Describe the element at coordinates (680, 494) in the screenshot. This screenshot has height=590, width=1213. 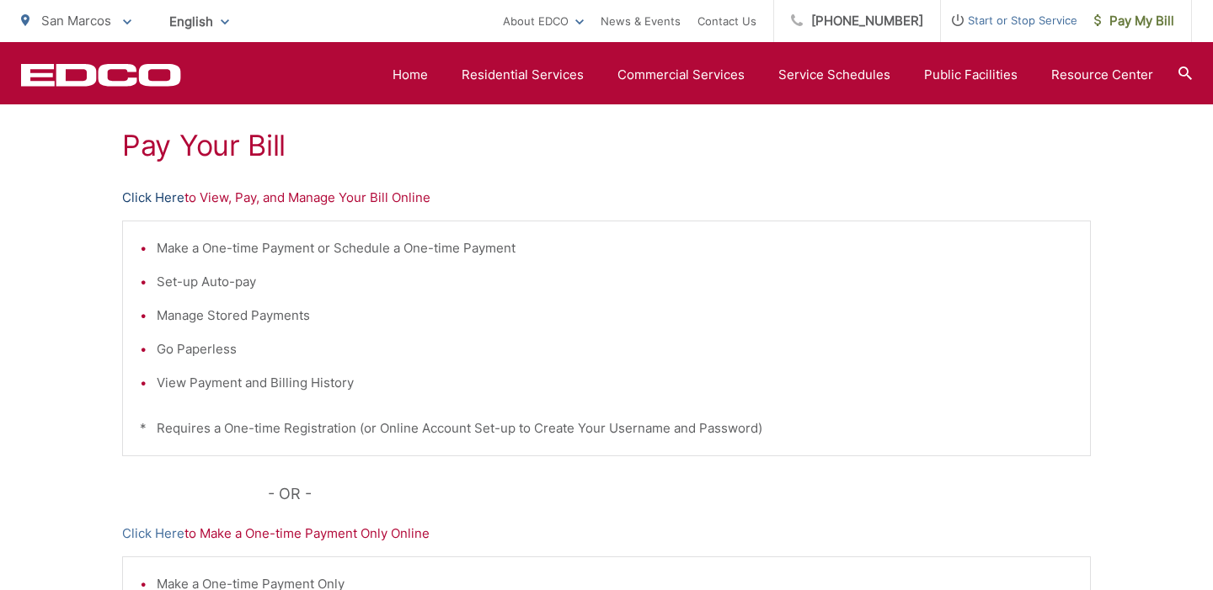
I see `p: - OR -` at that location.